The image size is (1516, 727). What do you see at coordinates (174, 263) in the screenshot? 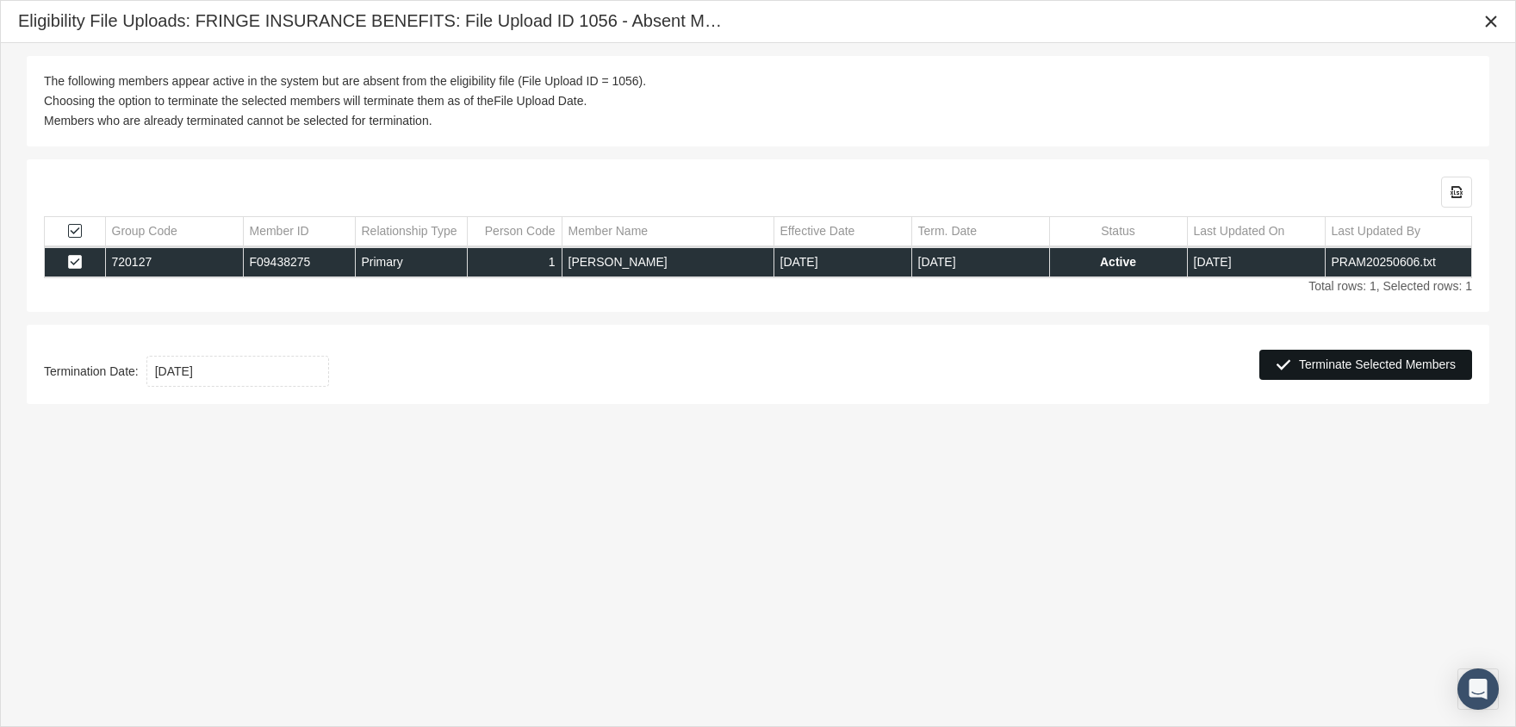
I see `td: 720127` at bounding box center [174, 263].